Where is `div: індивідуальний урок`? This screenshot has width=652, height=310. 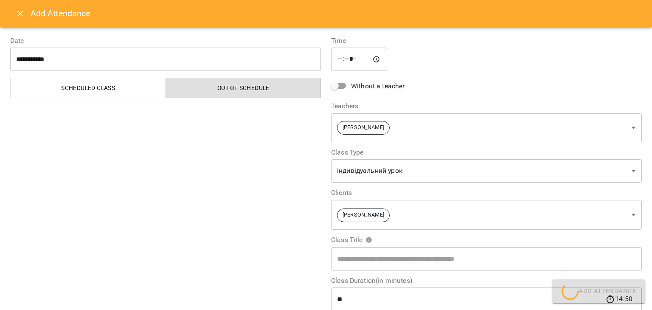
div: індивідуальний урок is located at coordinates (487, 171).